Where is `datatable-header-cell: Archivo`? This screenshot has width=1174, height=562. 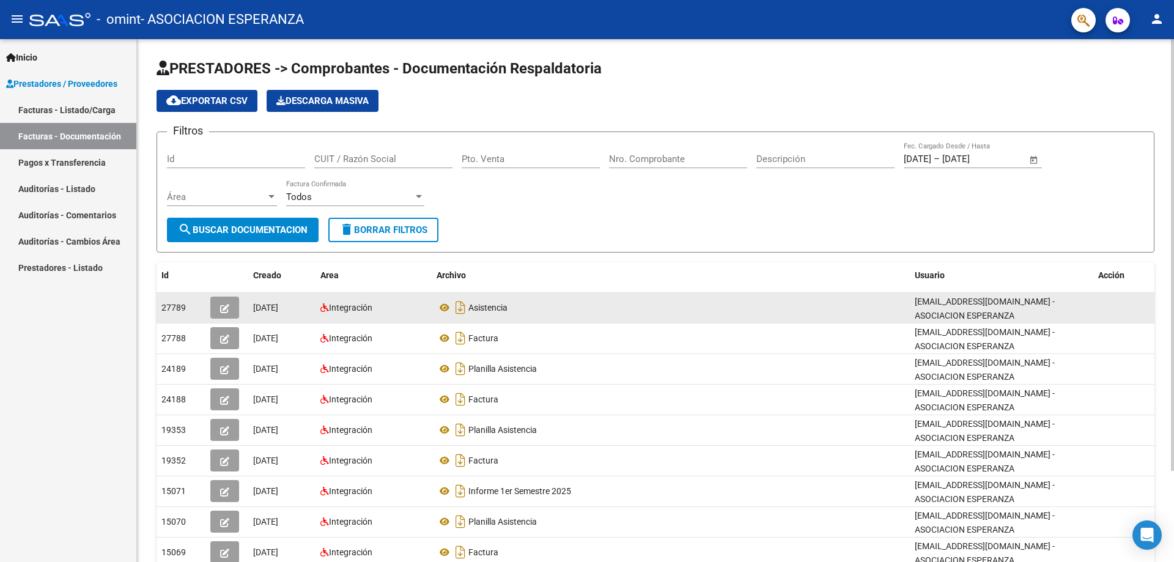
datatable-header-cell: Archivo is located at coordinates (671, 275).